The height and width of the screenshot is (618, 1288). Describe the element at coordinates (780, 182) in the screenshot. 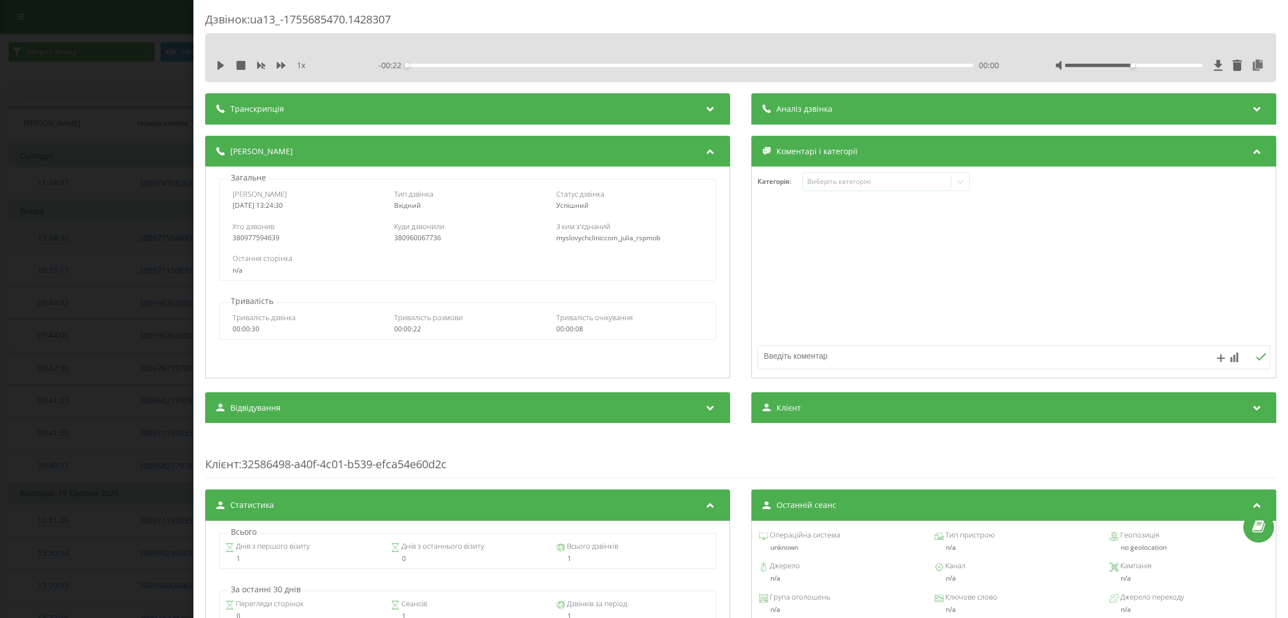

I see `h4: Категорія :` at that location.